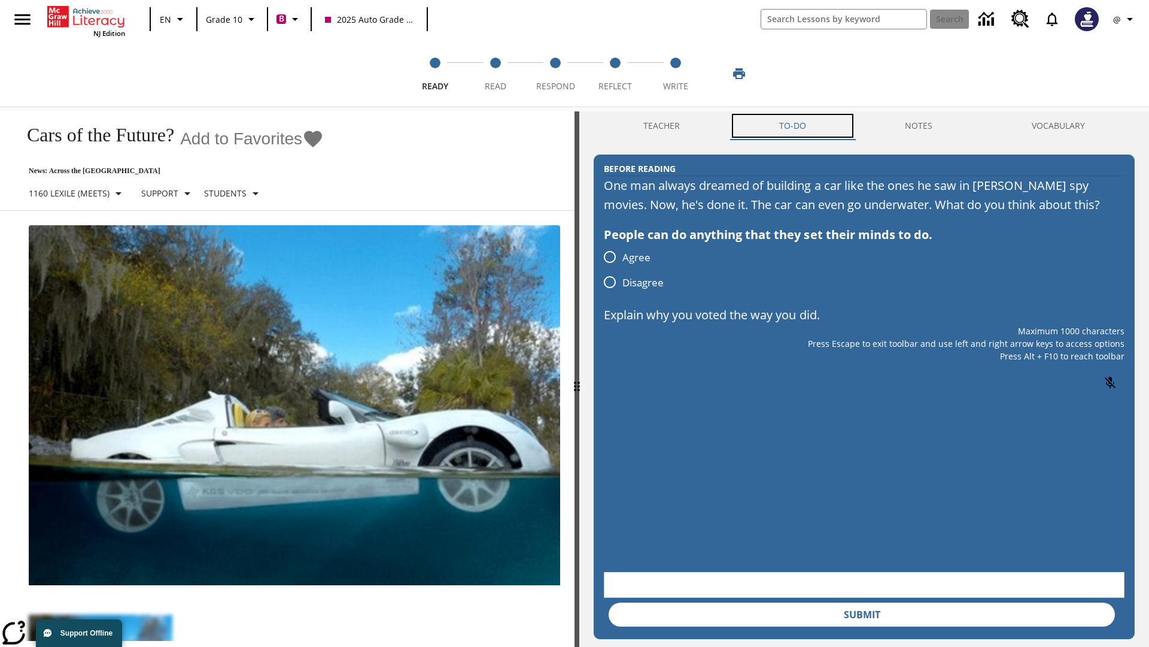 This screenshot has height=647, width=1149. What do you see at coordinates (639, 269) in the screenshot?
I see `div: poll` at bounding box center [639, 269].